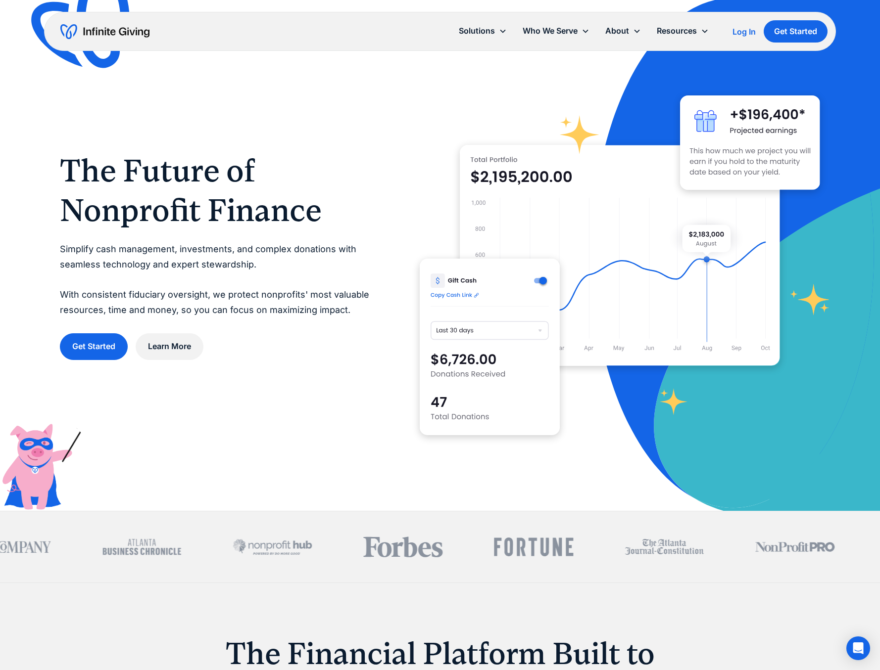 The height and width of the screenshot is (670, 880). I want to click on img: fundraising star, so click(809, 299).